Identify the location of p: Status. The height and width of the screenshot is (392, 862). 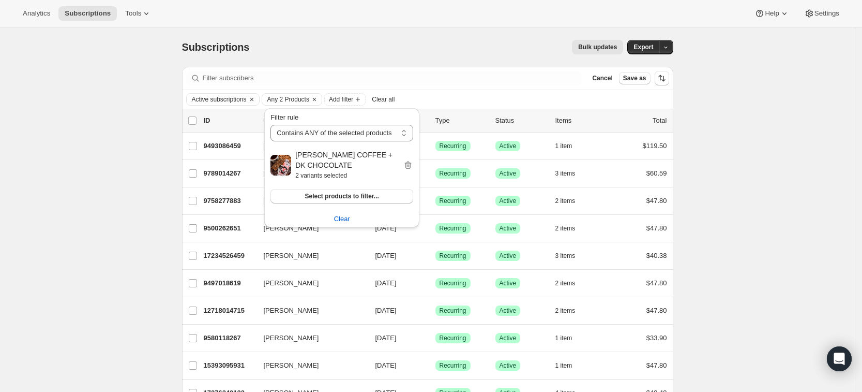
(521, 121).